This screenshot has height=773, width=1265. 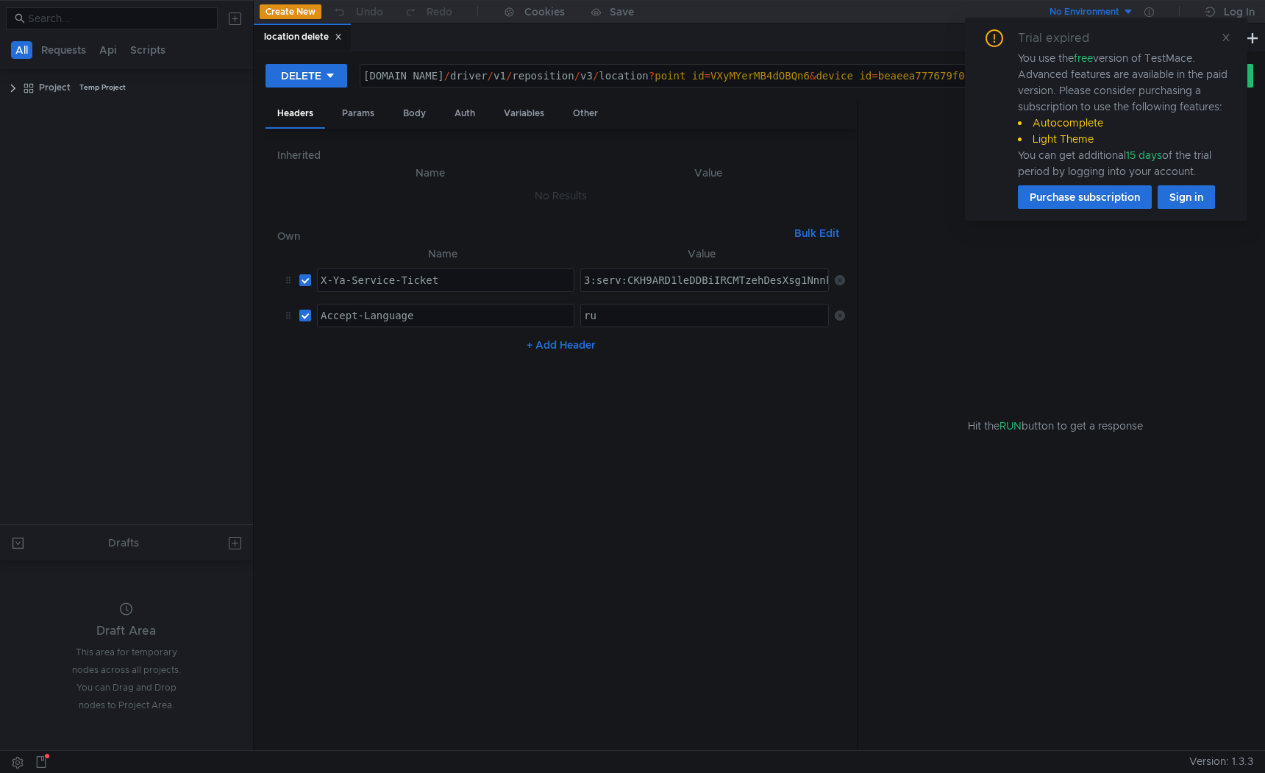 What do you see at coordinates (358, 113) in the screenshot?
I see `div: Params` at bounding box center [358, 113].